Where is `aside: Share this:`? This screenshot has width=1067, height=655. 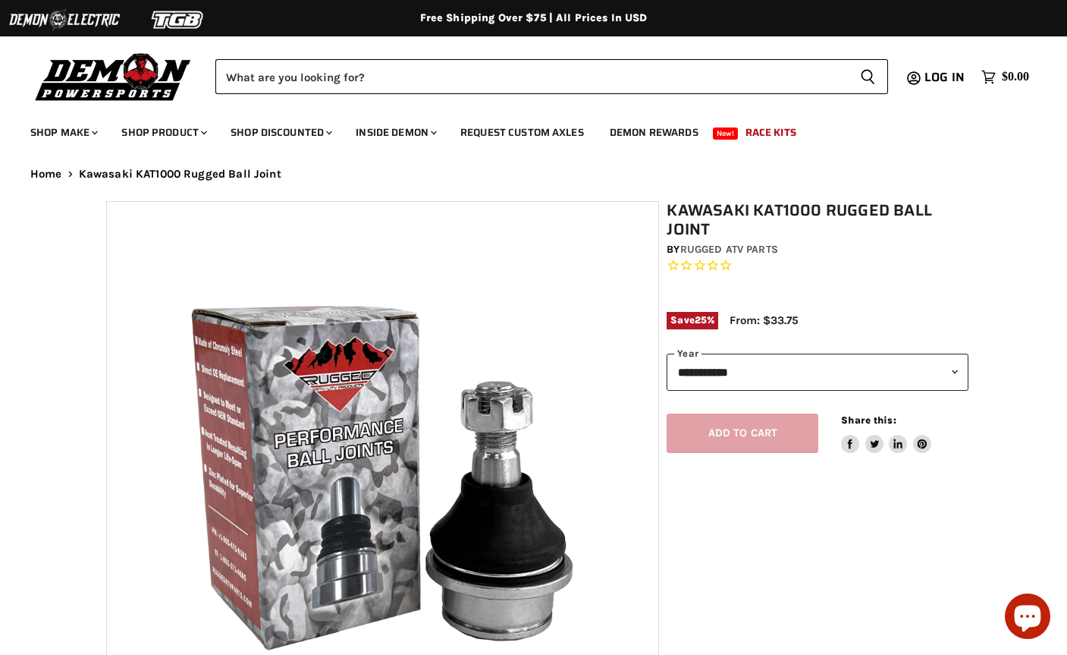 aside: Share this: is located at coordinates (886, 433).